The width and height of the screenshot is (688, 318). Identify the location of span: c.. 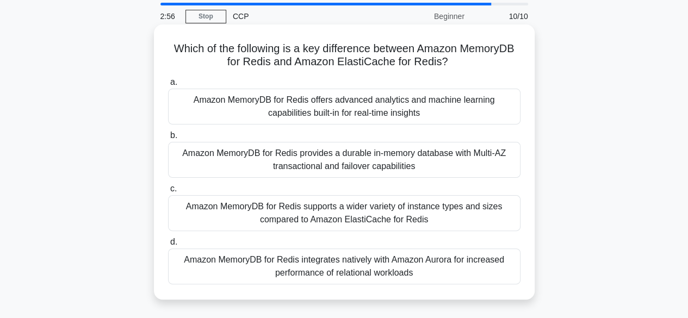
(173, 188).